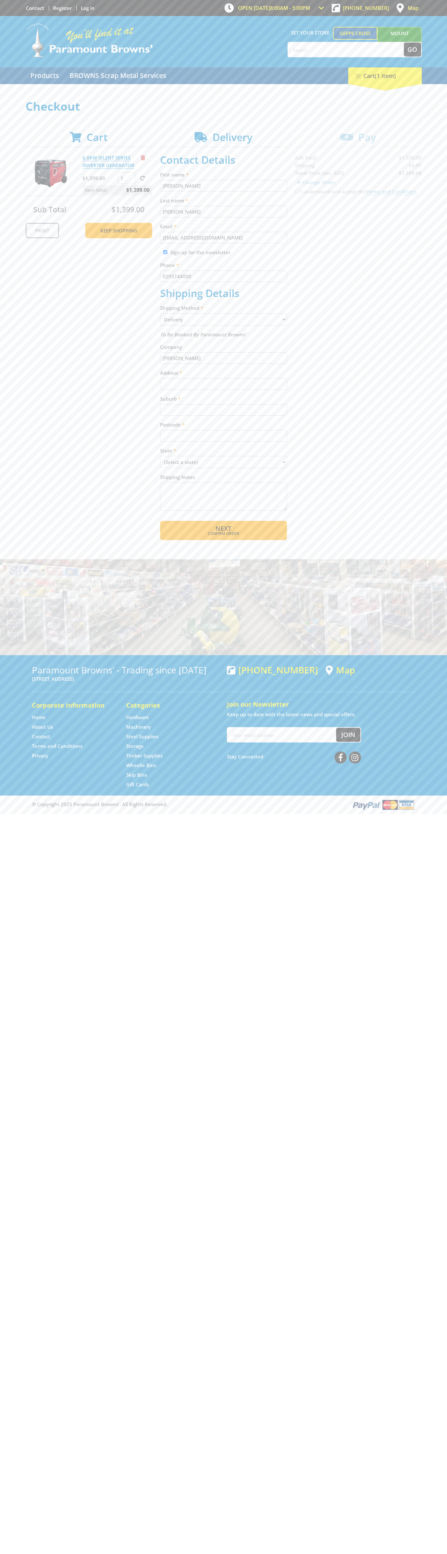  I want to click on input: Please enter your last name., so click(223, 212).